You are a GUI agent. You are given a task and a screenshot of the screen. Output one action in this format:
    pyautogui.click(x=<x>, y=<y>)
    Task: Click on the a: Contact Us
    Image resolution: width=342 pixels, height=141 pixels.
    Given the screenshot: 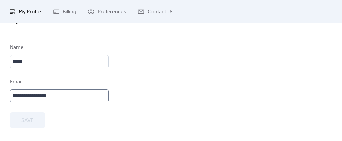 What is the action you would take?
    pyautogui.click(x=156, y=12)
    